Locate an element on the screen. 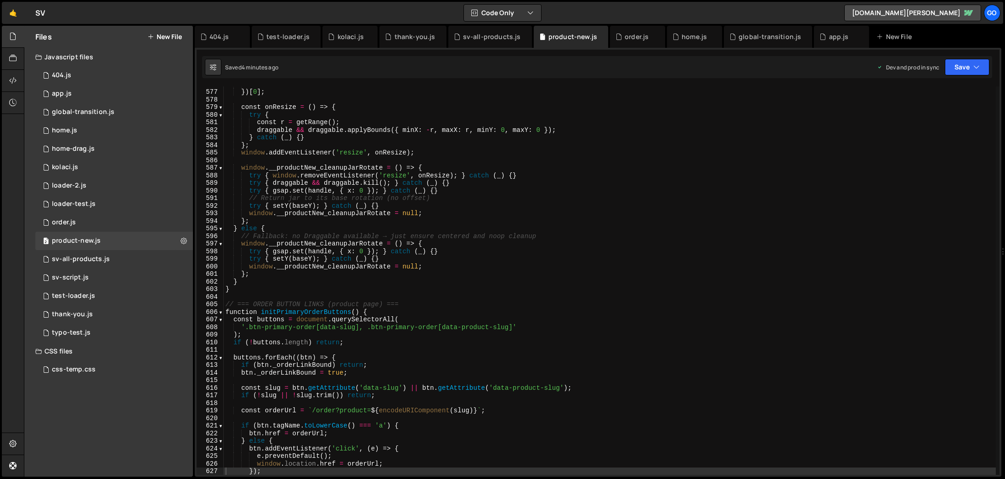  div: 601 is located at coordinates (210, 274).